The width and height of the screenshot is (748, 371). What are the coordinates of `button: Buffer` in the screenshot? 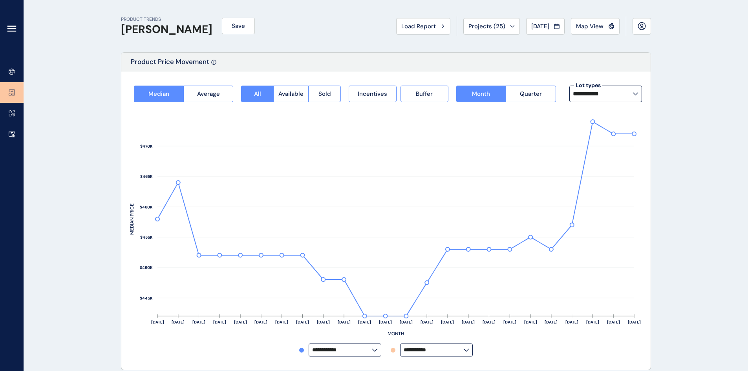 It's located at (425, 94).